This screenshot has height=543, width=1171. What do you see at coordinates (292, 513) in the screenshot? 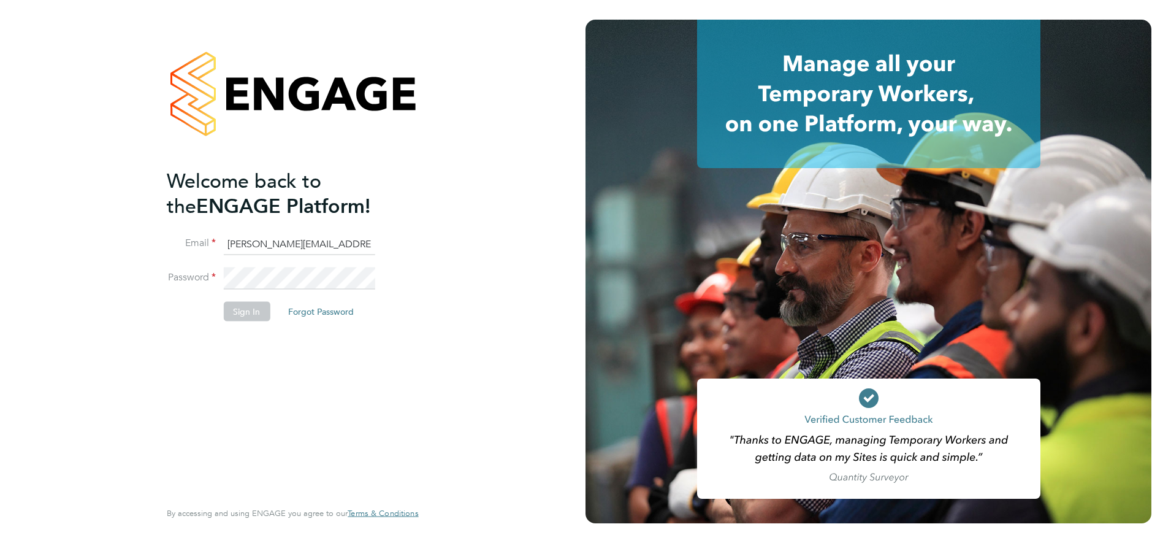
I see `span: By accessing and using ENGAGE you agree to our` at bounding box center [292, 513].